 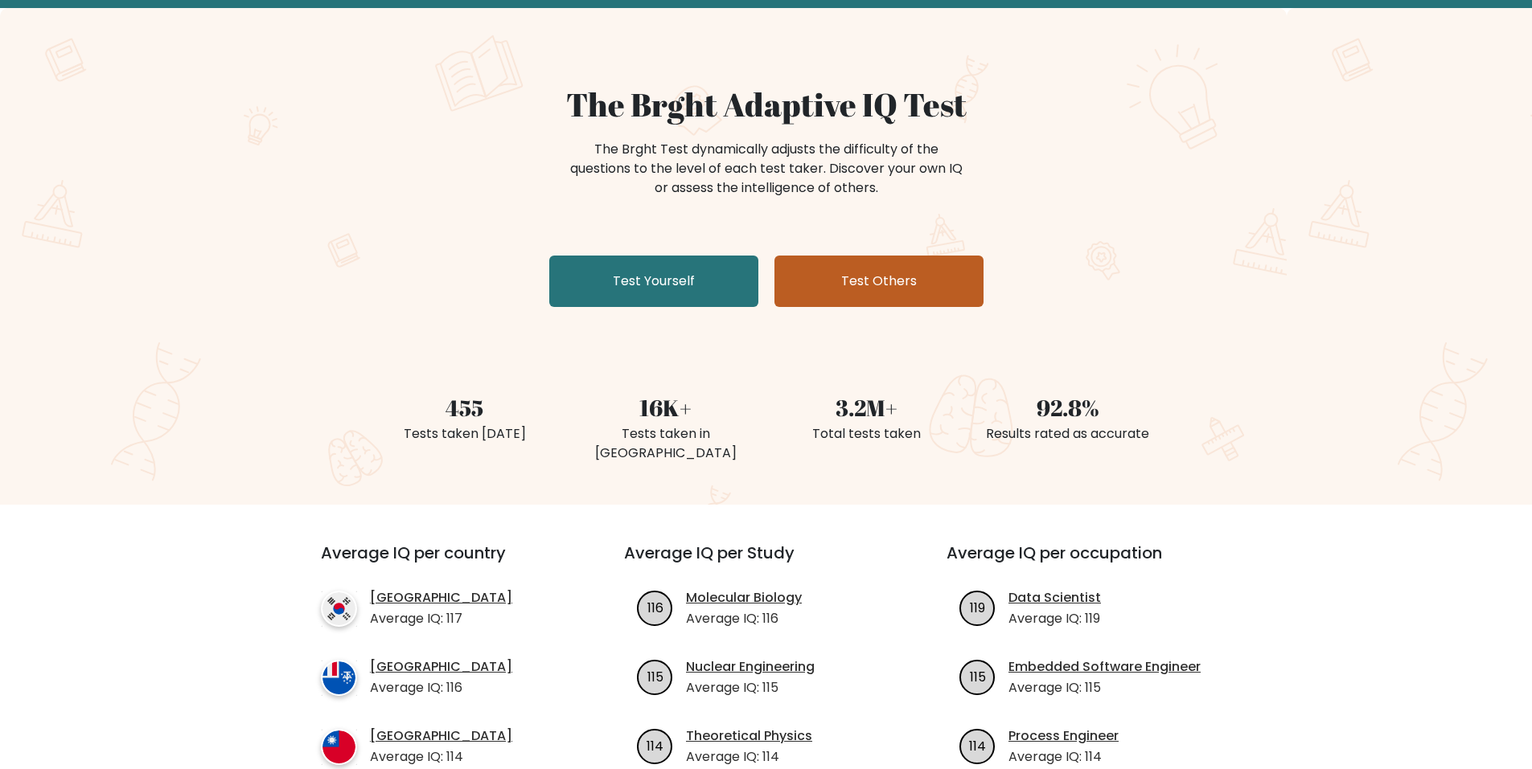 What do you see at coordinates (654, 281) in the screenshot?
I see `a: Test Yourself` at bounding box center [654, 281].